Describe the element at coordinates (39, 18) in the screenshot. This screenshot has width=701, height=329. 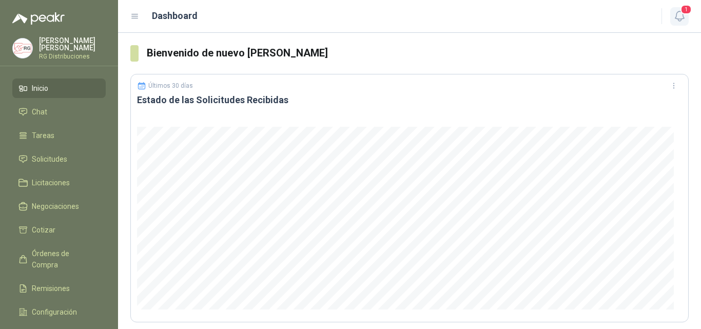
I see `img: Logo peakr` at that location.